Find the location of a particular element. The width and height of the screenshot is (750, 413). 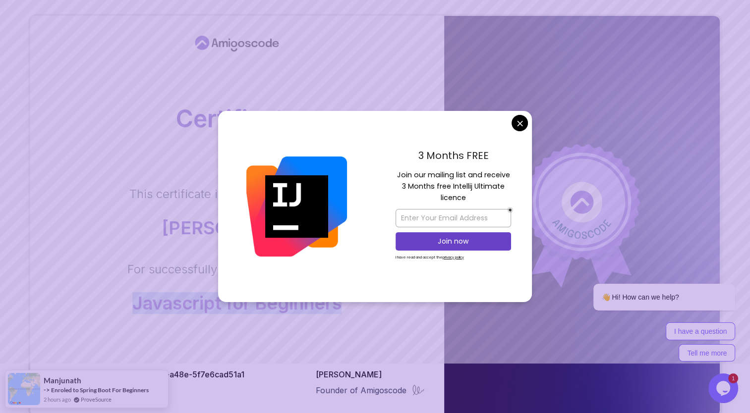

p: Founder of Amigoscode is located at coordinates (361, 391).